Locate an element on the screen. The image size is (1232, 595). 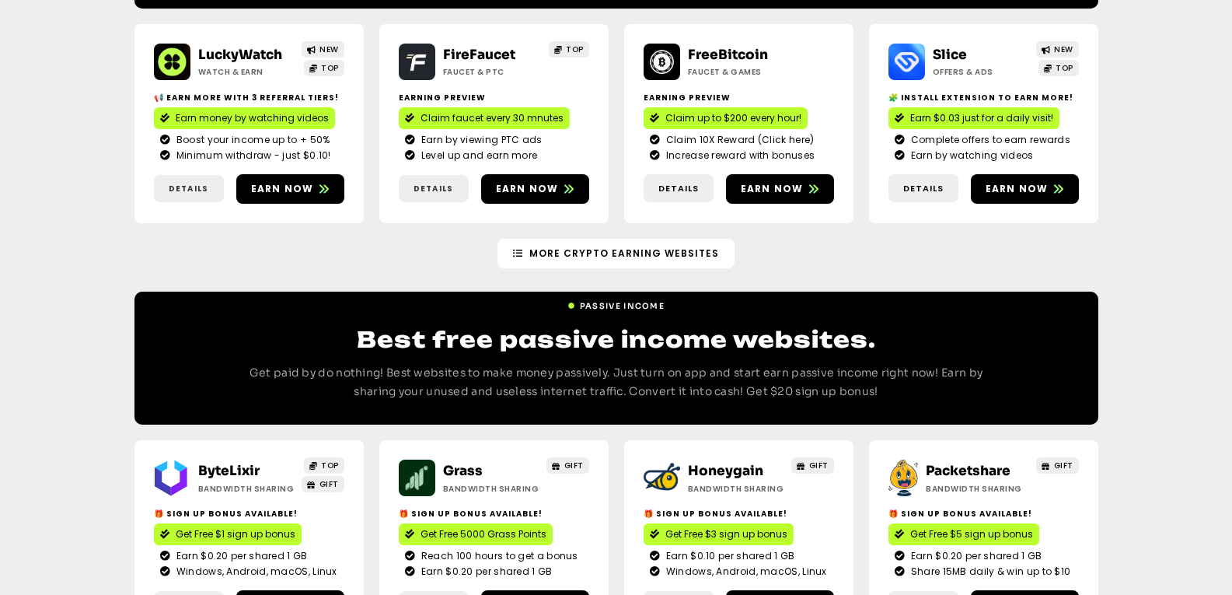
span: Earn $0.10 per shared 1 GB is located at coordinates (728, 556).